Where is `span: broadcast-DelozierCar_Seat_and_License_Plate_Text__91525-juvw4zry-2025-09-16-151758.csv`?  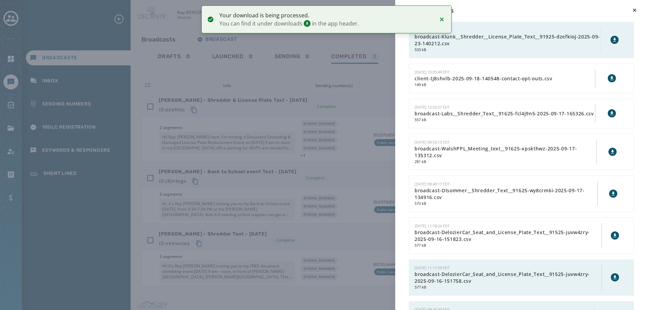 span: broadcast-DelozierCar_Seat_and_License_Plate_Text__91525-juvw4zry-2025-09-16-151758.csv is located at coordinates (507, 277).